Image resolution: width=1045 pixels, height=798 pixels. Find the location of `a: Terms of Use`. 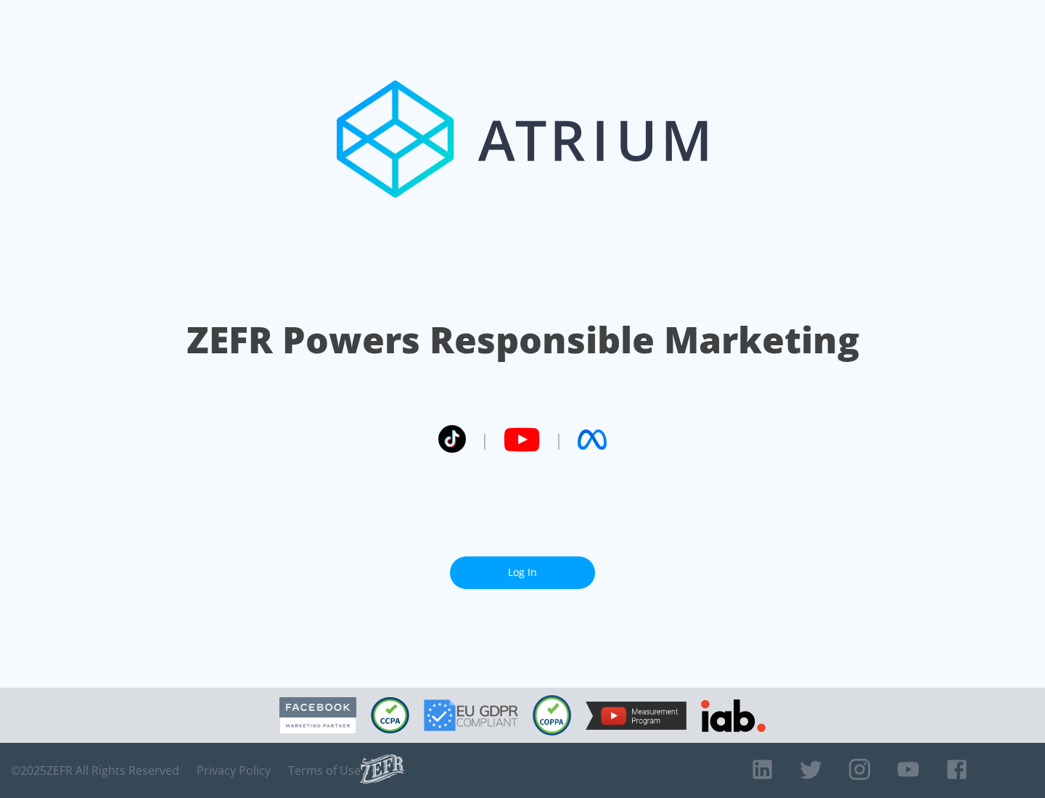

a: Terms of Use is located at coordinates (324, 771).